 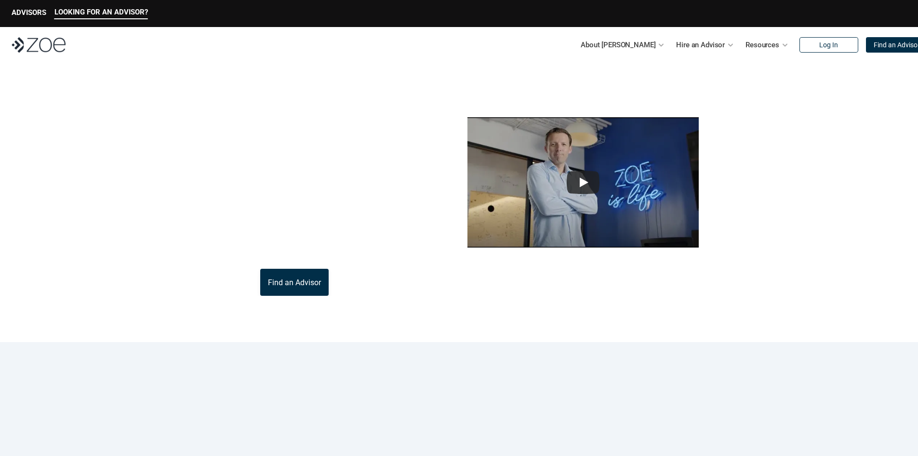 I want to click on button: Play, so click(x=583, y=182).